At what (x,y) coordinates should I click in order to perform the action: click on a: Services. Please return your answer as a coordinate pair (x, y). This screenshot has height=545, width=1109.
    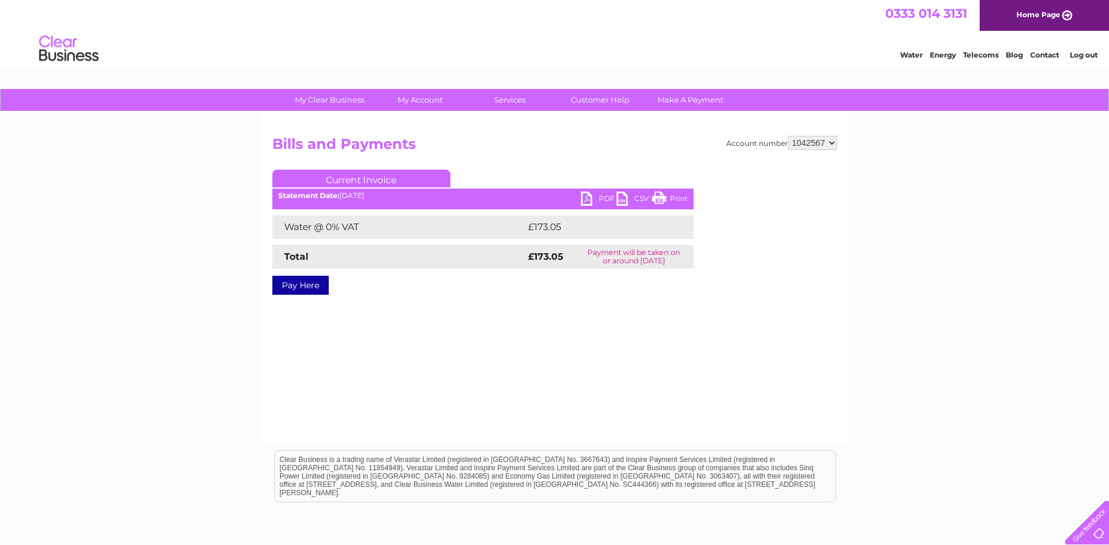
    Looking at the image, I should click on (510, 100).